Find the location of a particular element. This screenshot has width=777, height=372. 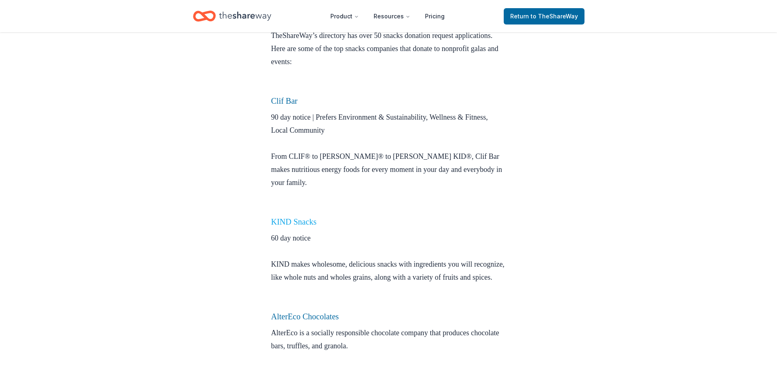

nav: Main is located at coordinates (388, 16).